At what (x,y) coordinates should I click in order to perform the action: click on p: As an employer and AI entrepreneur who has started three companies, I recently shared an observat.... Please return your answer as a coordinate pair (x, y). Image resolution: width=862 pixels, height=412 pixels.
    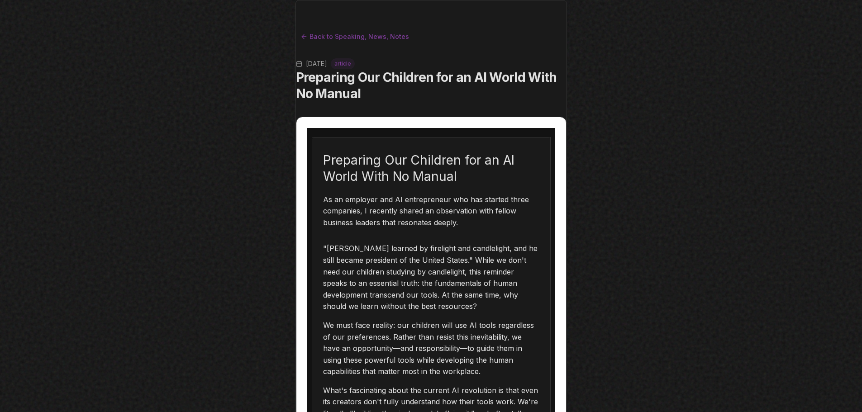
    Looking at the image, I should click on (431, 211).